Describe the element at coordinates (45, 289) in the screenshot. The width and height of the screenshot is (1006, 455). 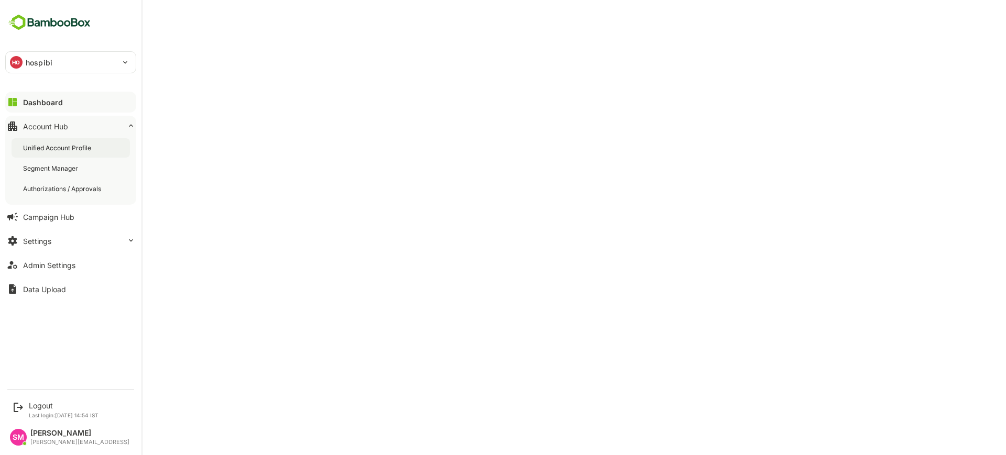
I see `div: Data Upload` at that location.